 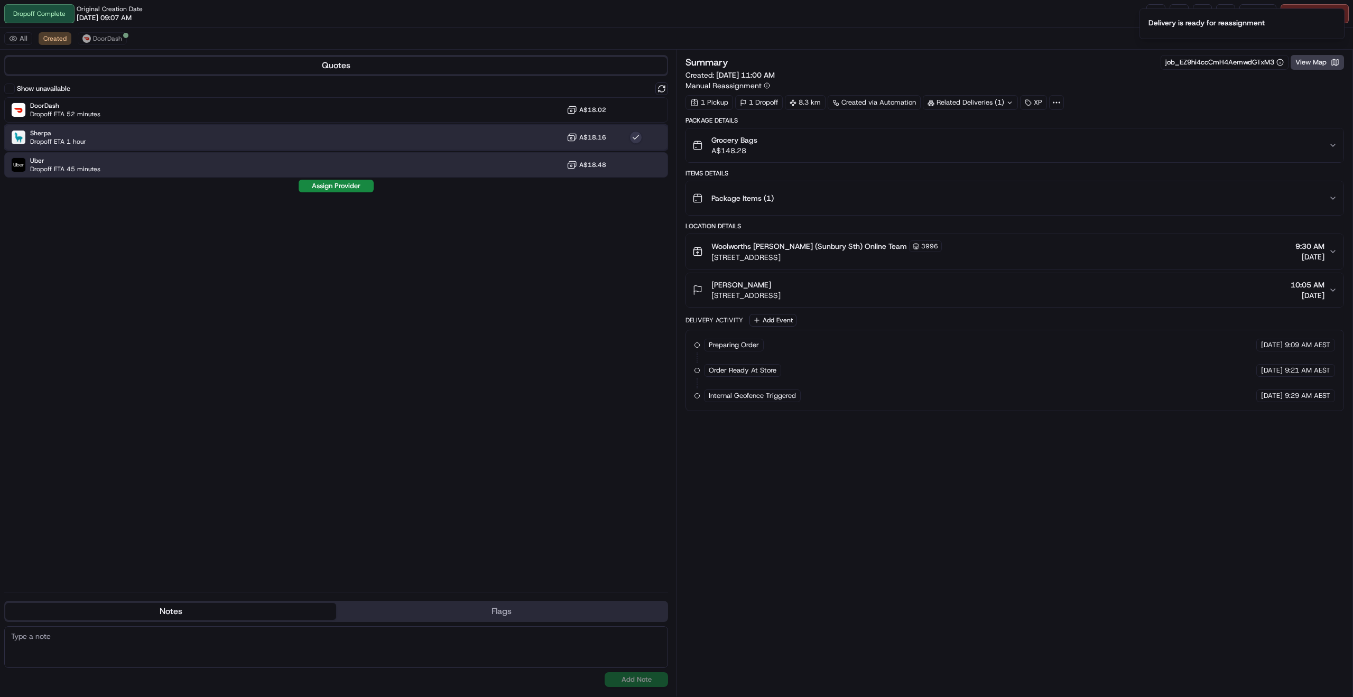 I want to click on label: Show unavailable, so click(x=43, y=89).